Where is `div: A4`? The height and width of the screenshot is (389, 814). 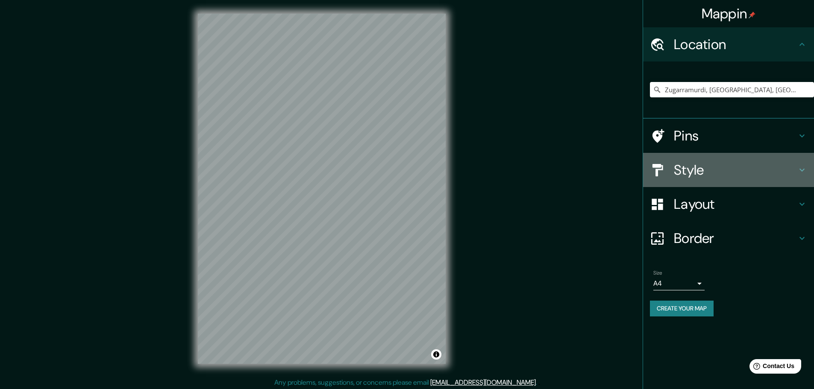
div: A4 is located at coordinates (679, 284).